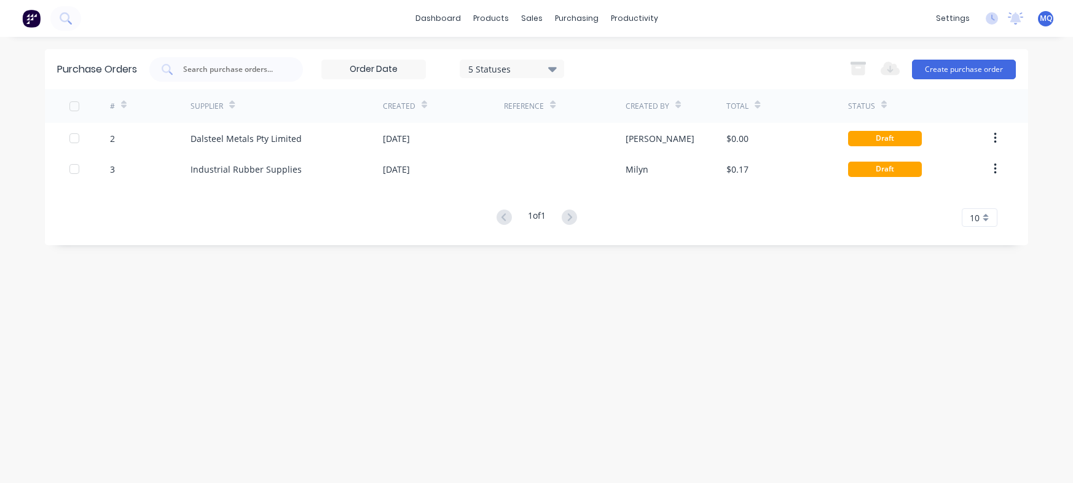  I want to click on span: MQ, so click(1046, 18).